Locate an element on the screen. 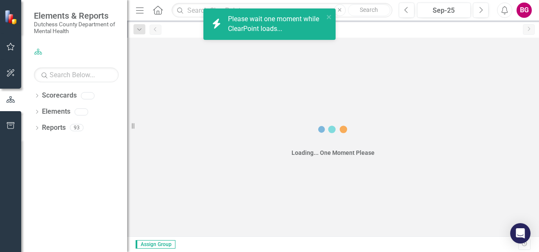  button: Sep-25 is located at coordinates (443, 10).